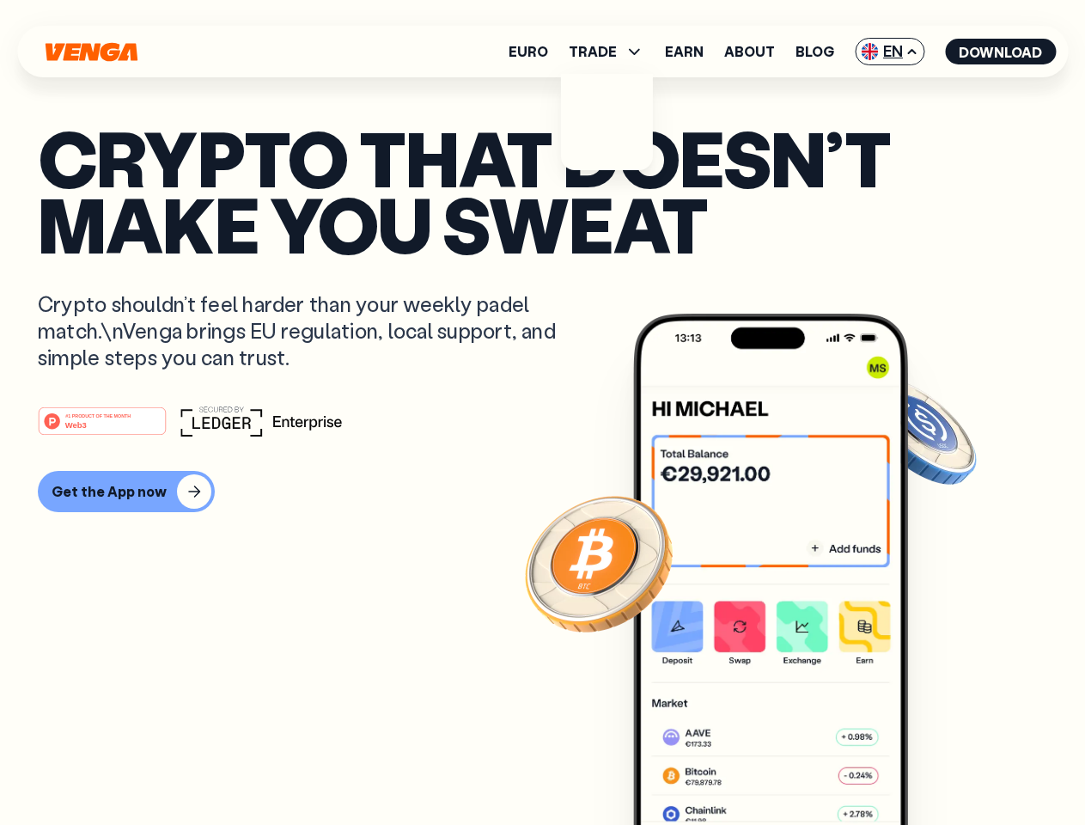 The height and width of the screenshot is (825, 1085). I want to click on tspan: #1 PRODUCT OF THE MONTH, so click(98, 415).